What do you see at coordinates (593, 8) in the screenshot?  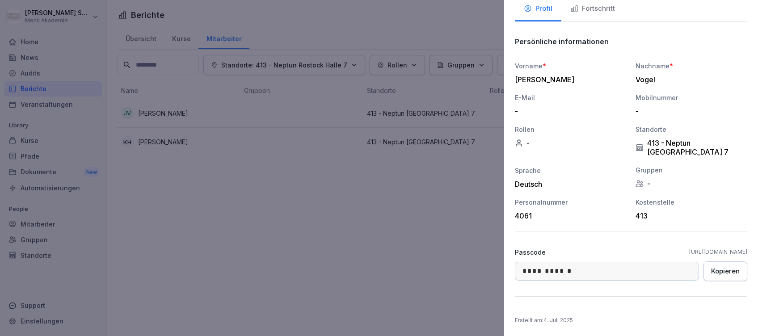 I see `div: Fortschritt` at bounding box center [593, 8].